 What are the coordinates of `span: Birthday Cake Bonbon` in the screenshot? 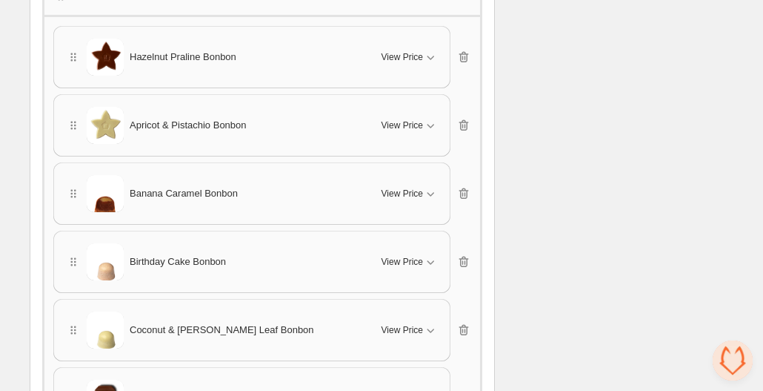 It's located at (178, 262).